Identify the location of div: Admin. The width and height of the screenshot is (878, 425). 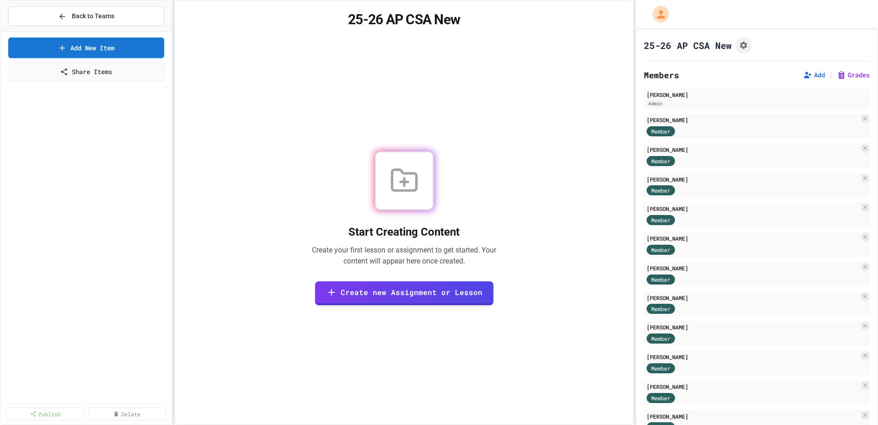
(656, 103).